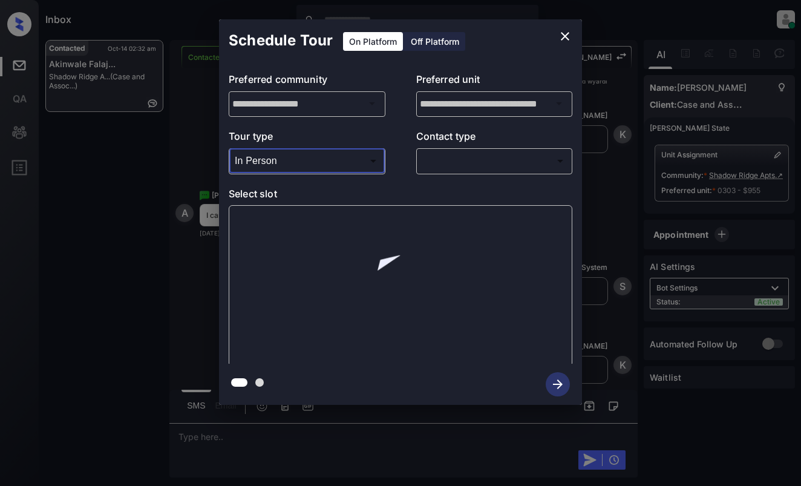 This screenshot has height=486, width=801. I want to click on p: Select slot, so click(400, 195).